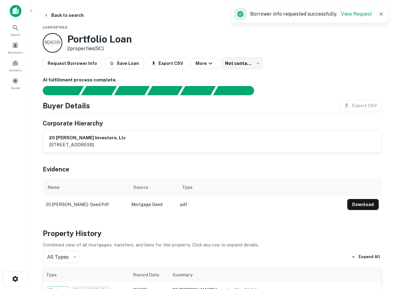  What do you see at coordinates (363, 204) in the screenshot?
I see `button: Download` at bounding box center [363, 204].